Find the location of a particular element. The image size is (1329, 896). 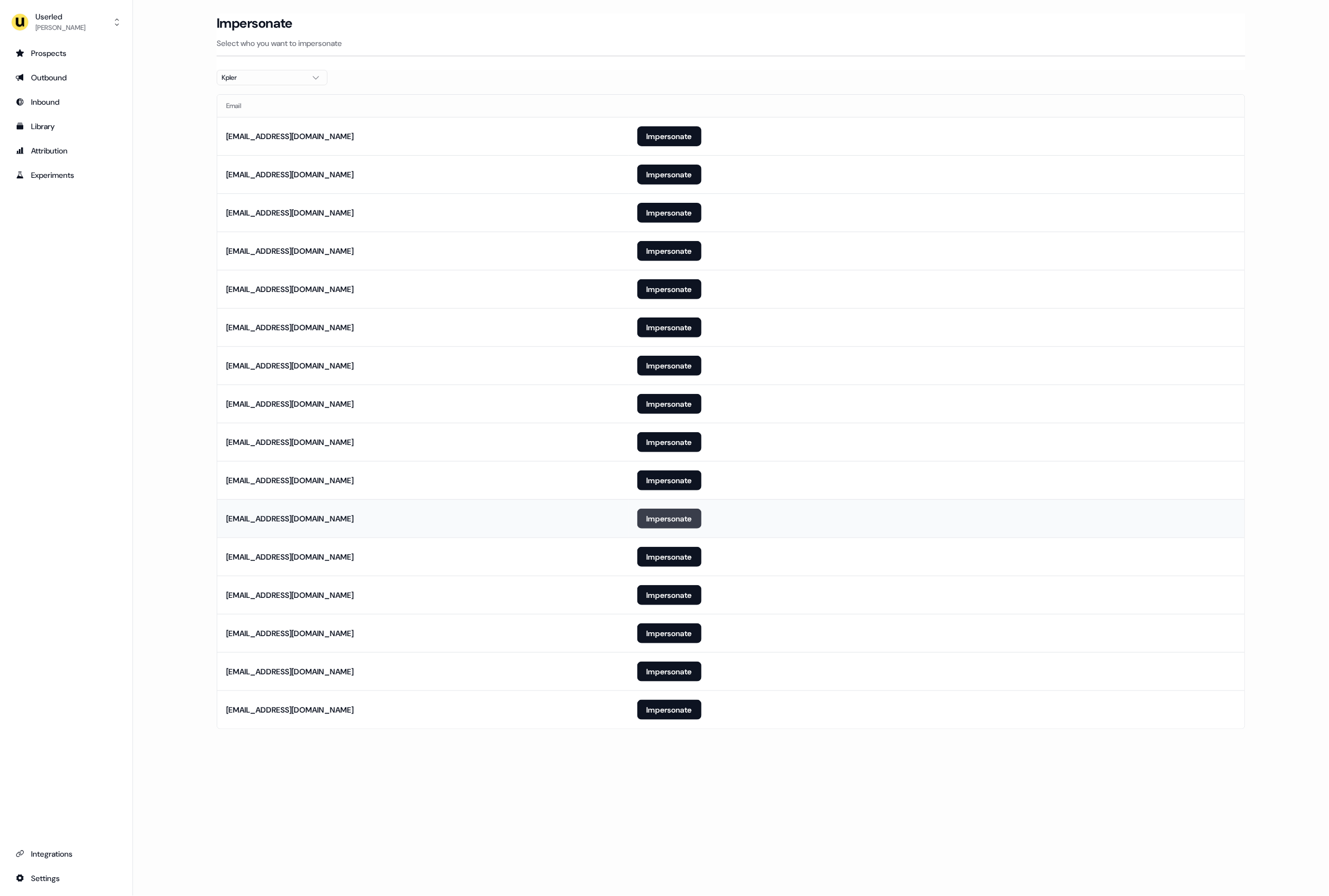

div: Inbound is located at coordinates (66, 102).